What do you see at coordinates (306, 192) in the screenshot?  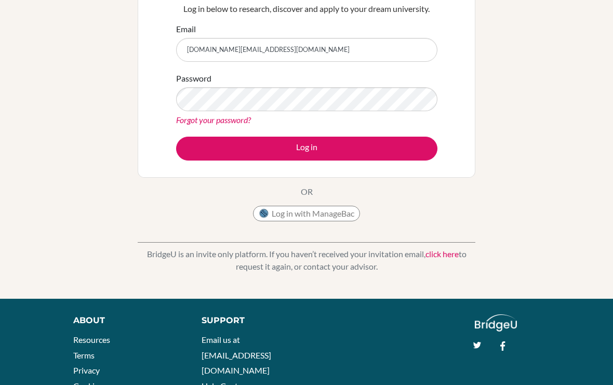 I see `p: OR` at bounding box center [306, 192].